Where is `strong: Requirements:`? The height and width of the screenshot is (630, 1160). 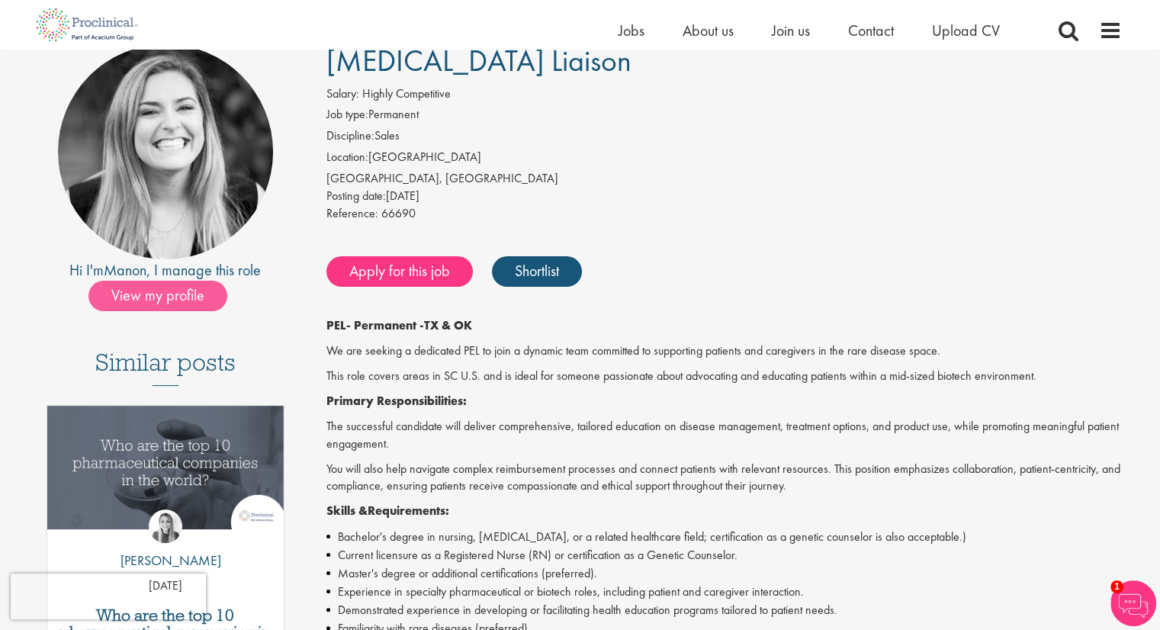 strong: Requirements: is located at coordinates (408, 510).